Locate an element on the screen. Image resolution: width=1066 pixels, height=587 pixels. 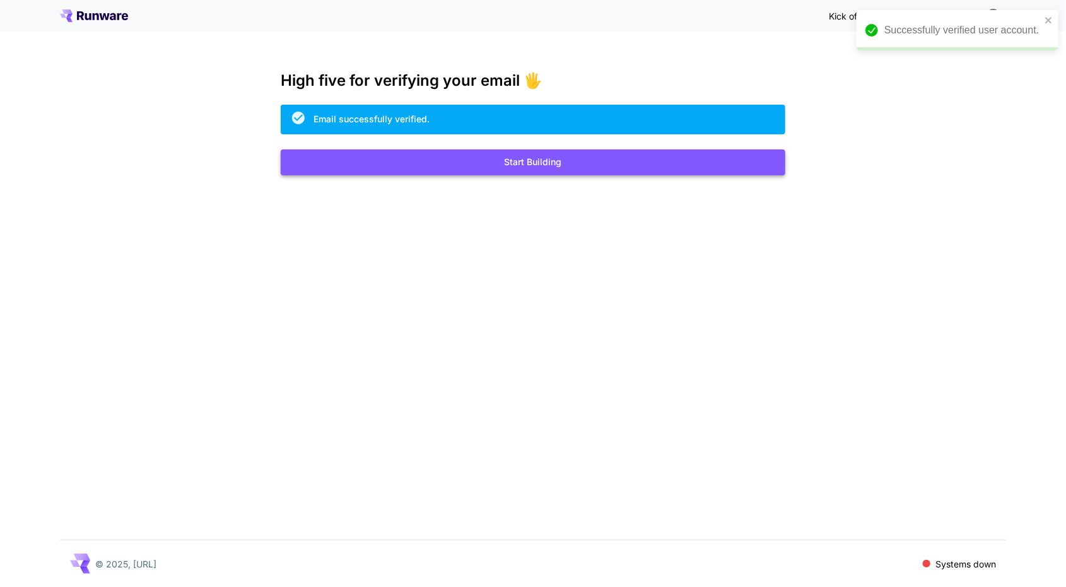
div: Email successfully verified. is located at coordinates (371, 119).